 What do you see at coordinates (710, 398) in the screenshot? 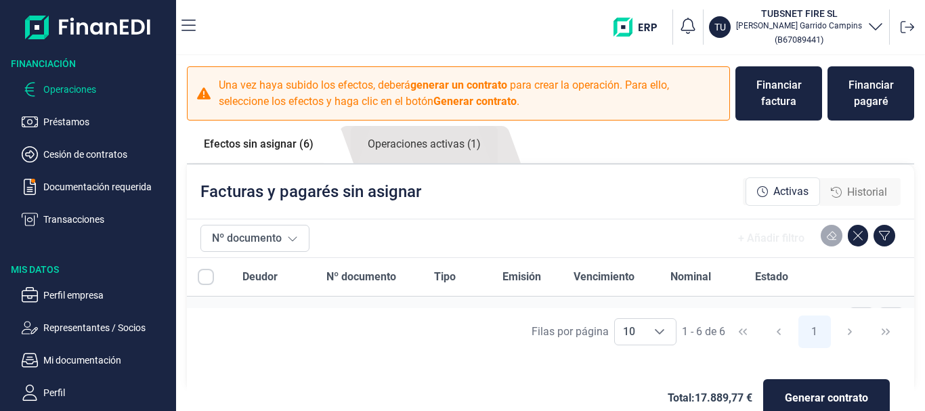
I see `span: Total: 17.889,77 €` at bounding box center [710, 398].